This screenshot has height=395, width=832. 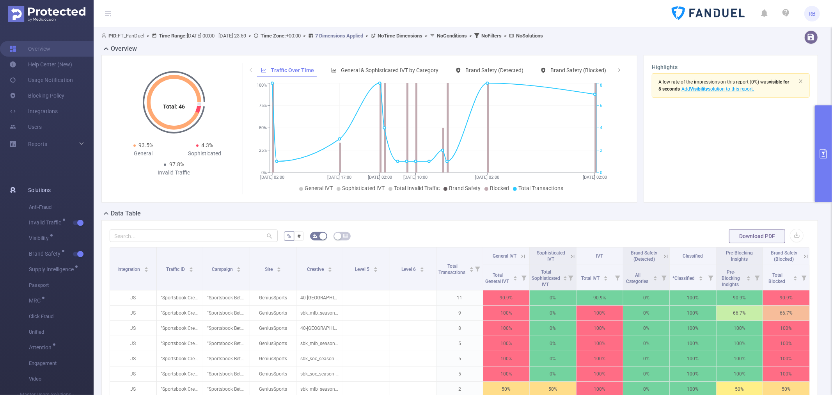 What do you see at coordinates (61, 379) in the screenshot?
I see `span: Video` at bounding box center [61, 379].